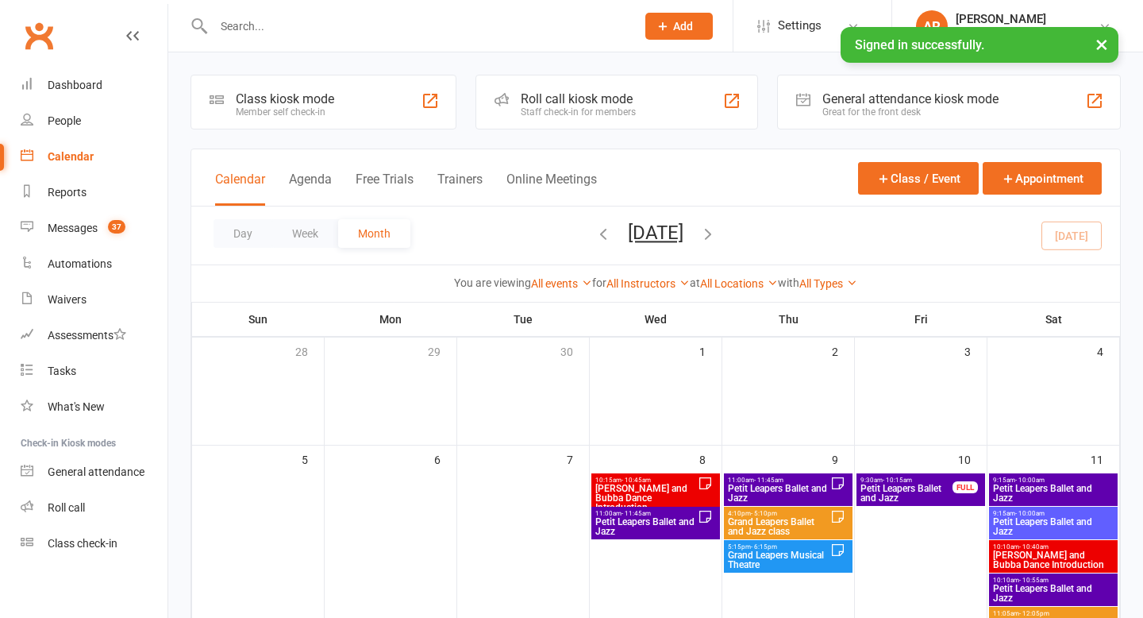  I want to click on div: 9, so click(843, 458).